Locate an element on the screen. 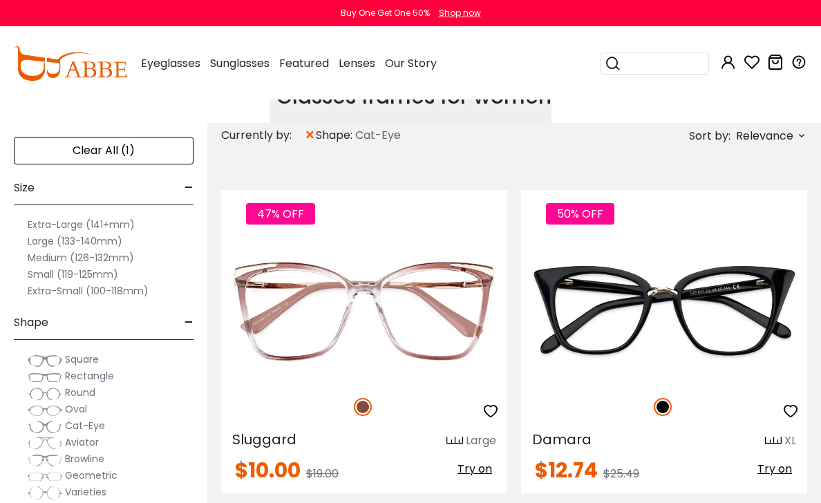 Image resolution: width=821 pixels, height=503 pixels. img: Geometric.png is located at coordinates (45, 477).